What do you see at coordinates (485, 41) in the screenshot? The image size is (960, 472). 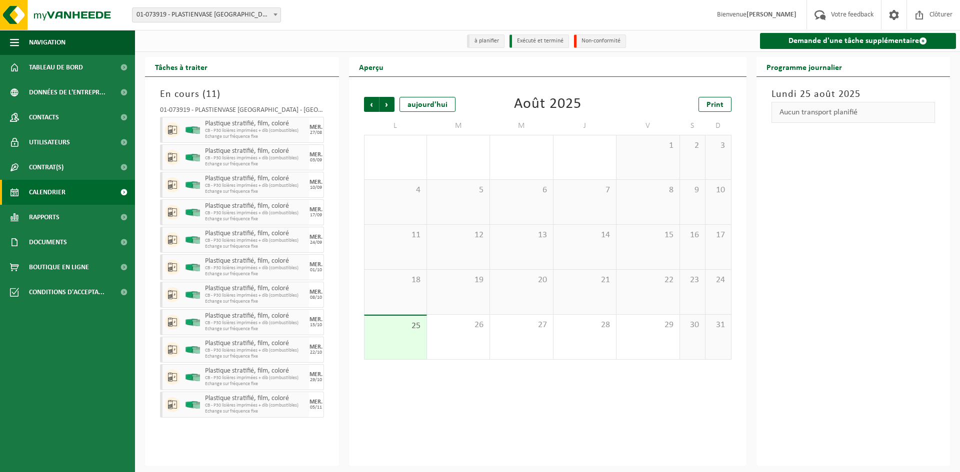 I see `li: à planifier` at bounding box center [485, 41].